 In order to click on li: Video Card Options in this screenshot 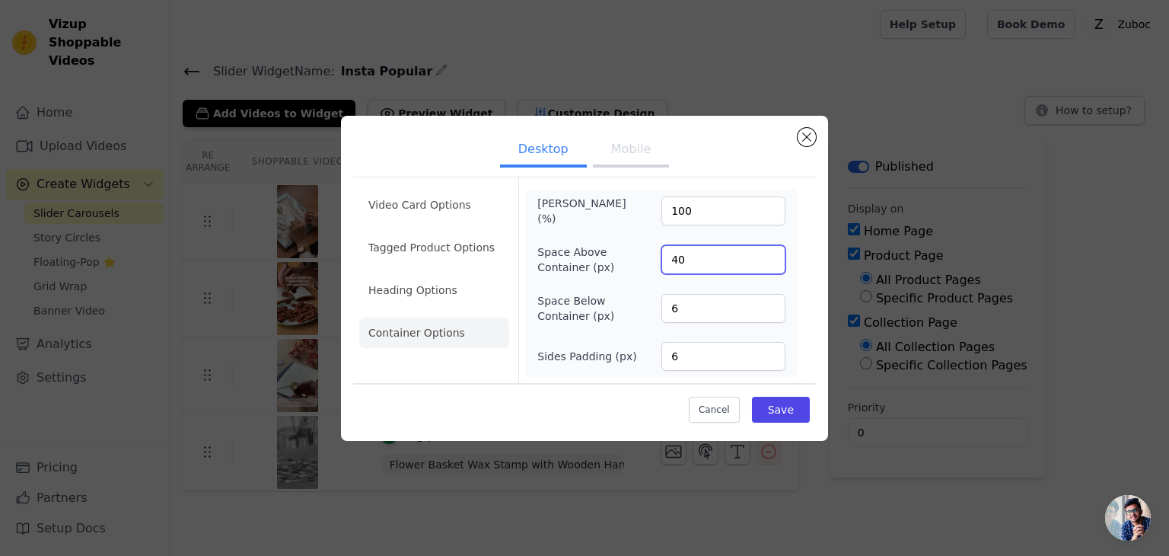, I will do `click(434, 205)`.